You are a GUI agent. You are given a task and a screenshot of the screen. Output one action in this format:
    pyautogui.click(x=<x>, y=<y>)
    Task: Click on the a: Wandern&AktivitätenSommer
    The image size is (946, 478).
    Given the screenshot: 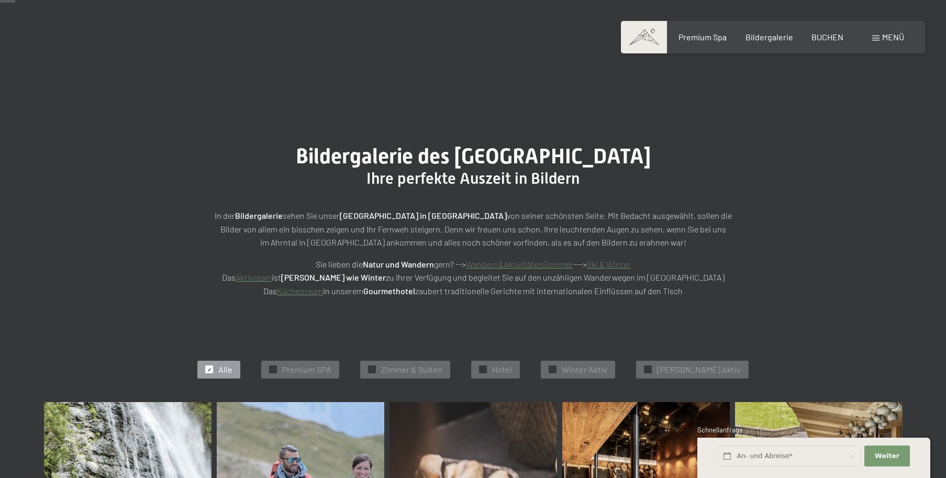 What is the action you would take?
    pyautogui.click(x=520, y=264)
    